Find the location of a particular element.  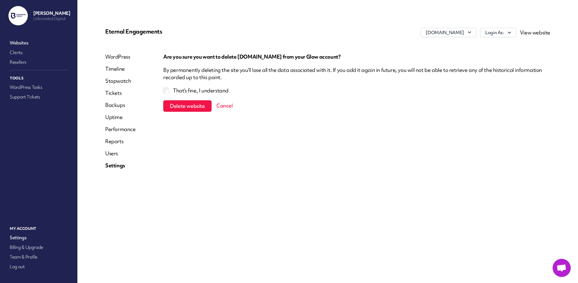

a: Performance is located at coordinates (120, 129).